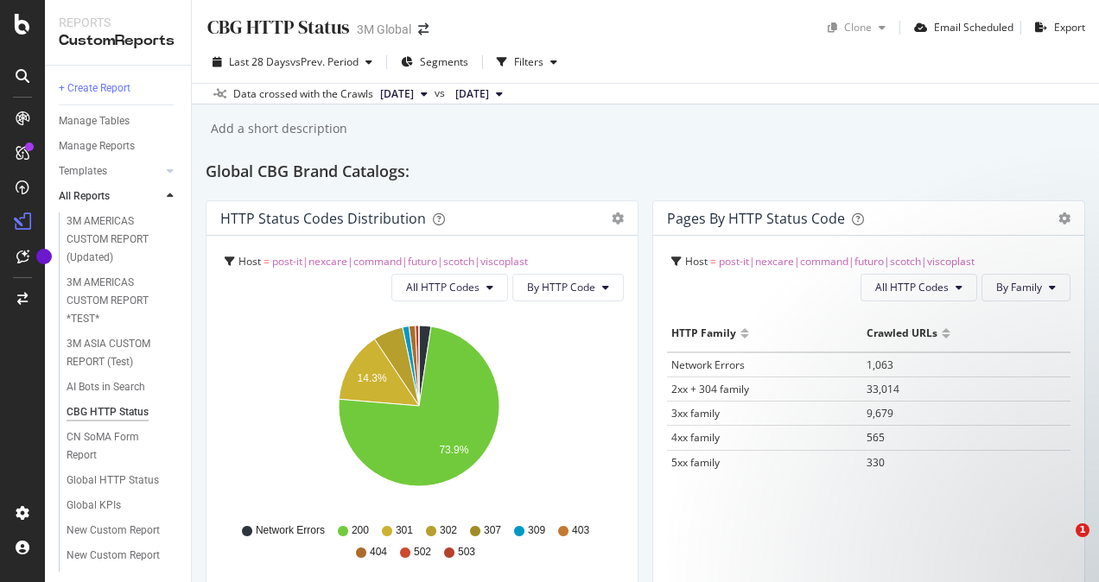  What do you see at coordinates (115, 447) in the screenshot?
I see `div: CN SoMA Form Report` at bounding box center [115, 447].